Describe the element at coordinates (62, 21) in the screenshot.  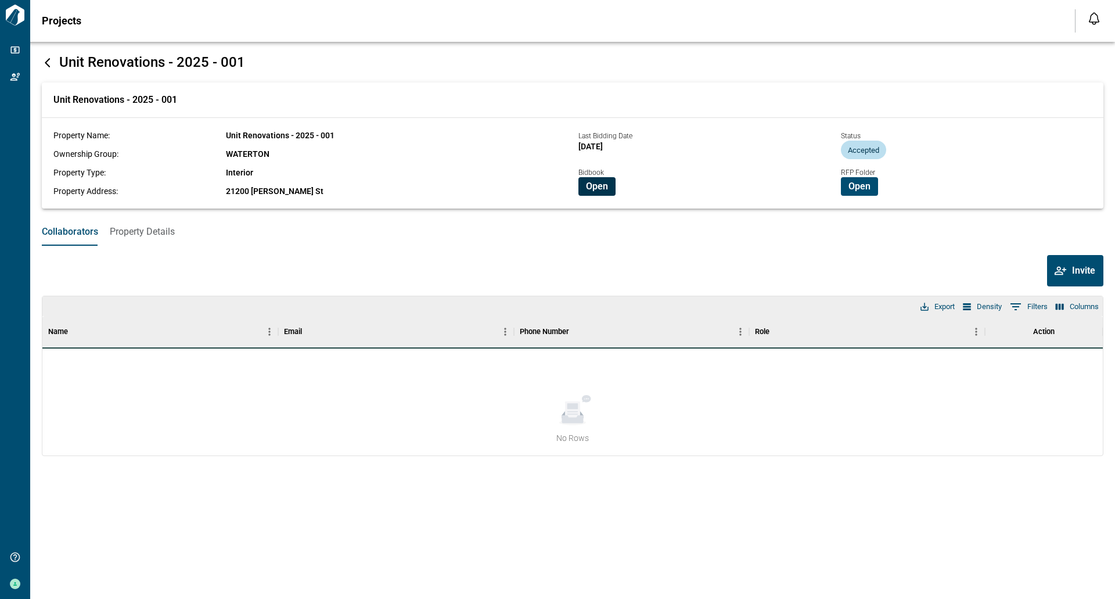
I see `span: Projects` at that location.